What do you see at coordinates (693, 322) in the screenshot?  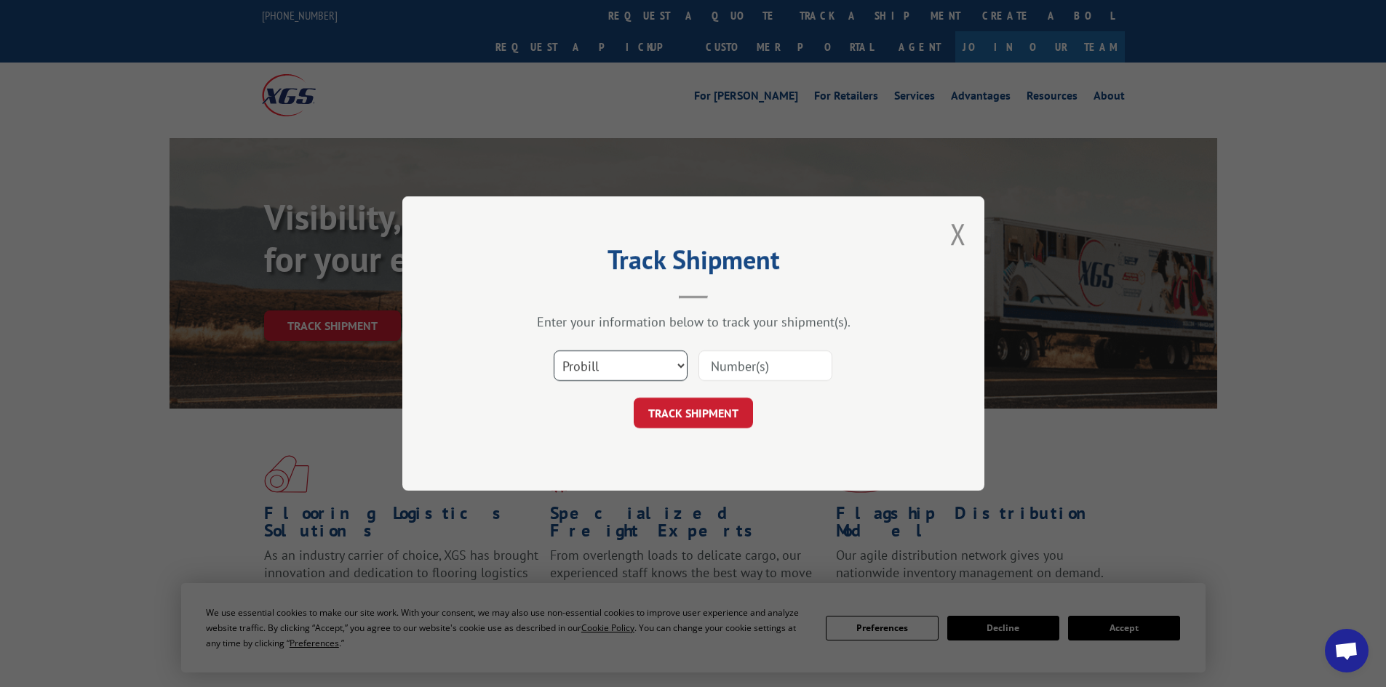 I see `div: Enter your information below to track your shipment(s).` at bounding box center [693, 322].